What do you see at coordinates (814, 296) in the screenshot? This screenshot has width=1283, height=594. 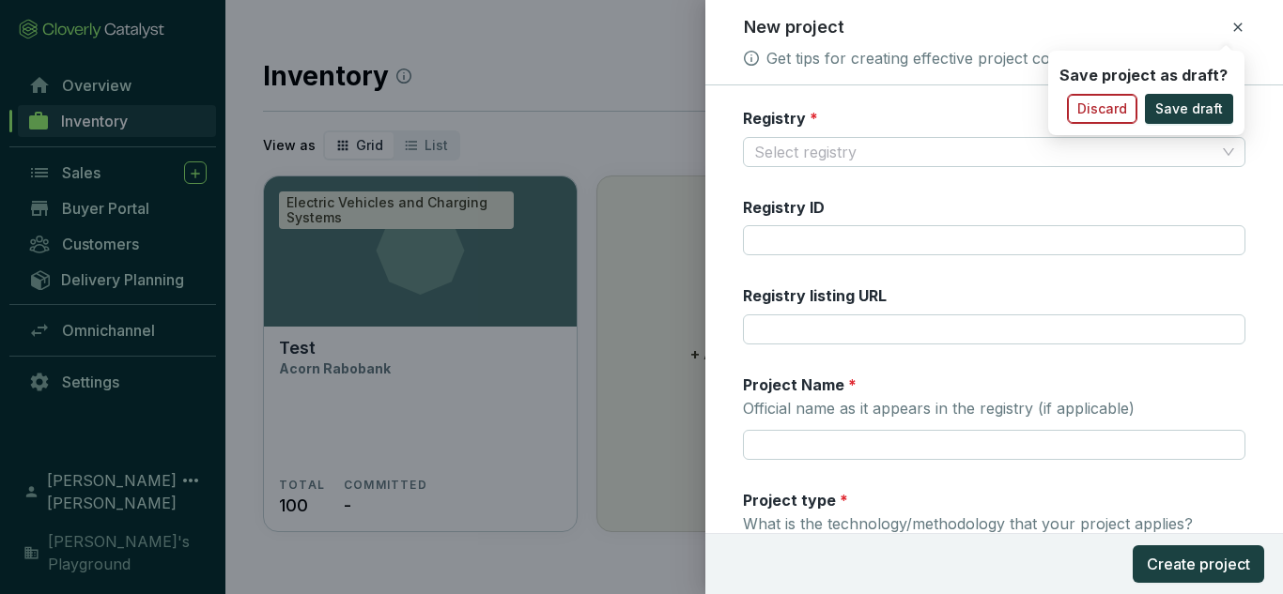 I see `label: Registry listing URL` at bounding box center [814, 296].